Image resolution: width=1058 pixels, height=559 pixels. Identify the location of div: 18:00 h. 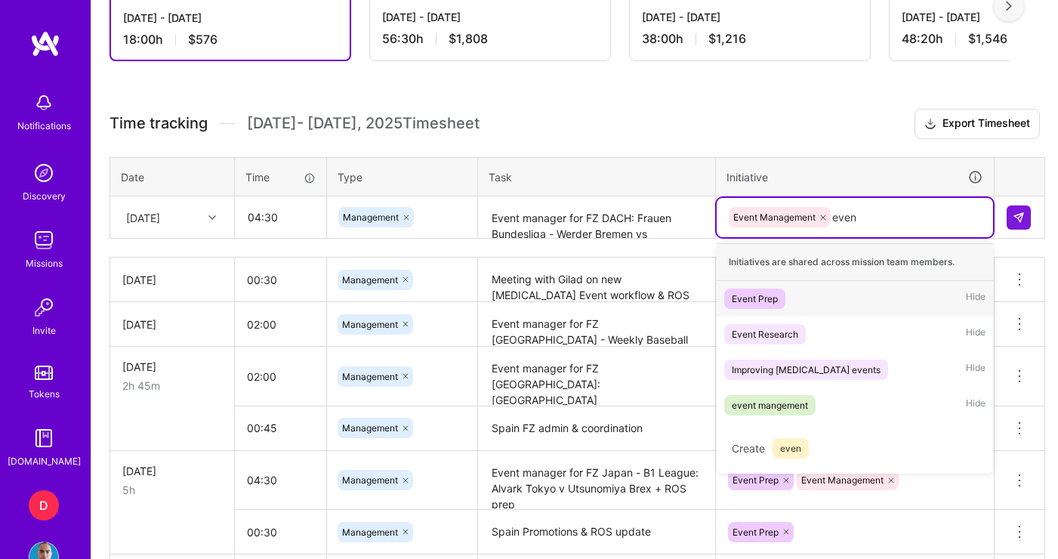
(230, 39).